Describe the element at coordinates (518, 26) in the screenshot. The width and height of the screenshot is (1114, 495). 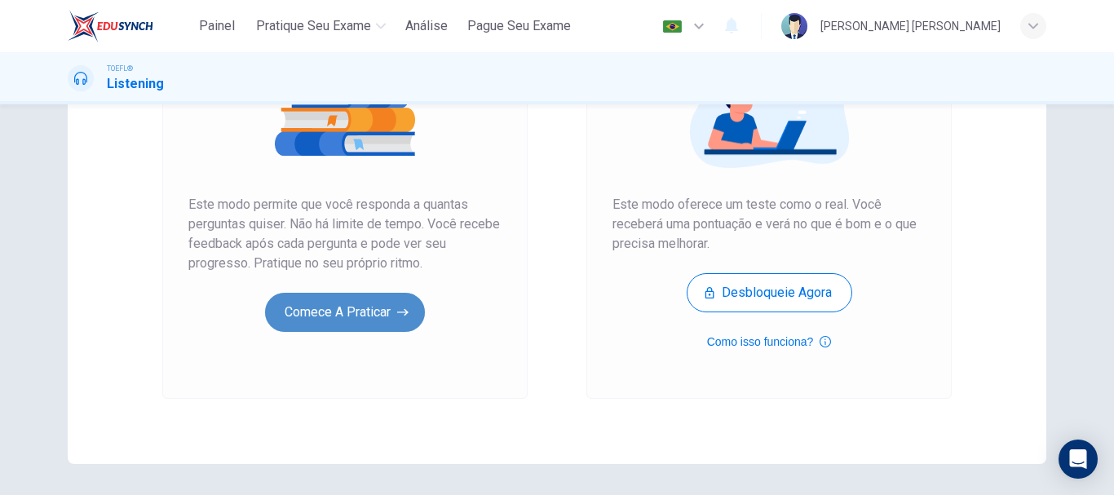
I see `span: Pague Seu Exame` at that location.